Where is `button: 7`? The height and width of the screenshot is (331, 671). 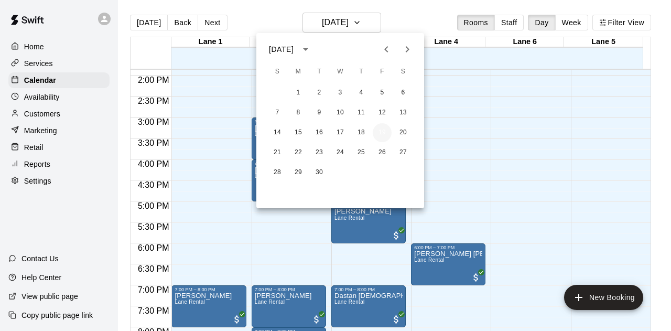 button: 7 is located at coordinates (277, 113).